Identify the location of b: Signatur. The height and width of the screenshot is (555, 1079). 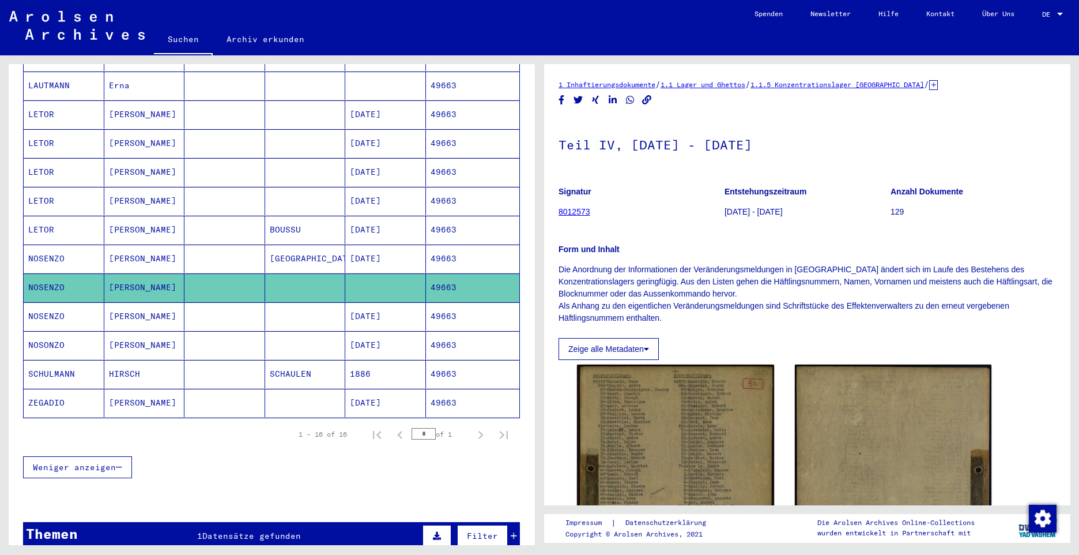
(575, 191).